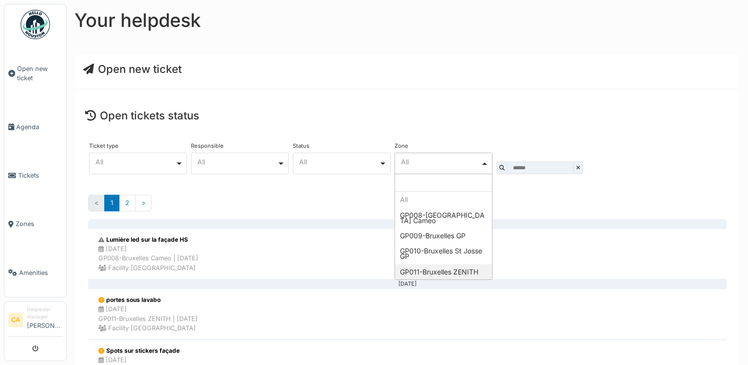 The width and height of the screenshot is (748, 365). I want to click on label: Responsible, so click(207, 146).